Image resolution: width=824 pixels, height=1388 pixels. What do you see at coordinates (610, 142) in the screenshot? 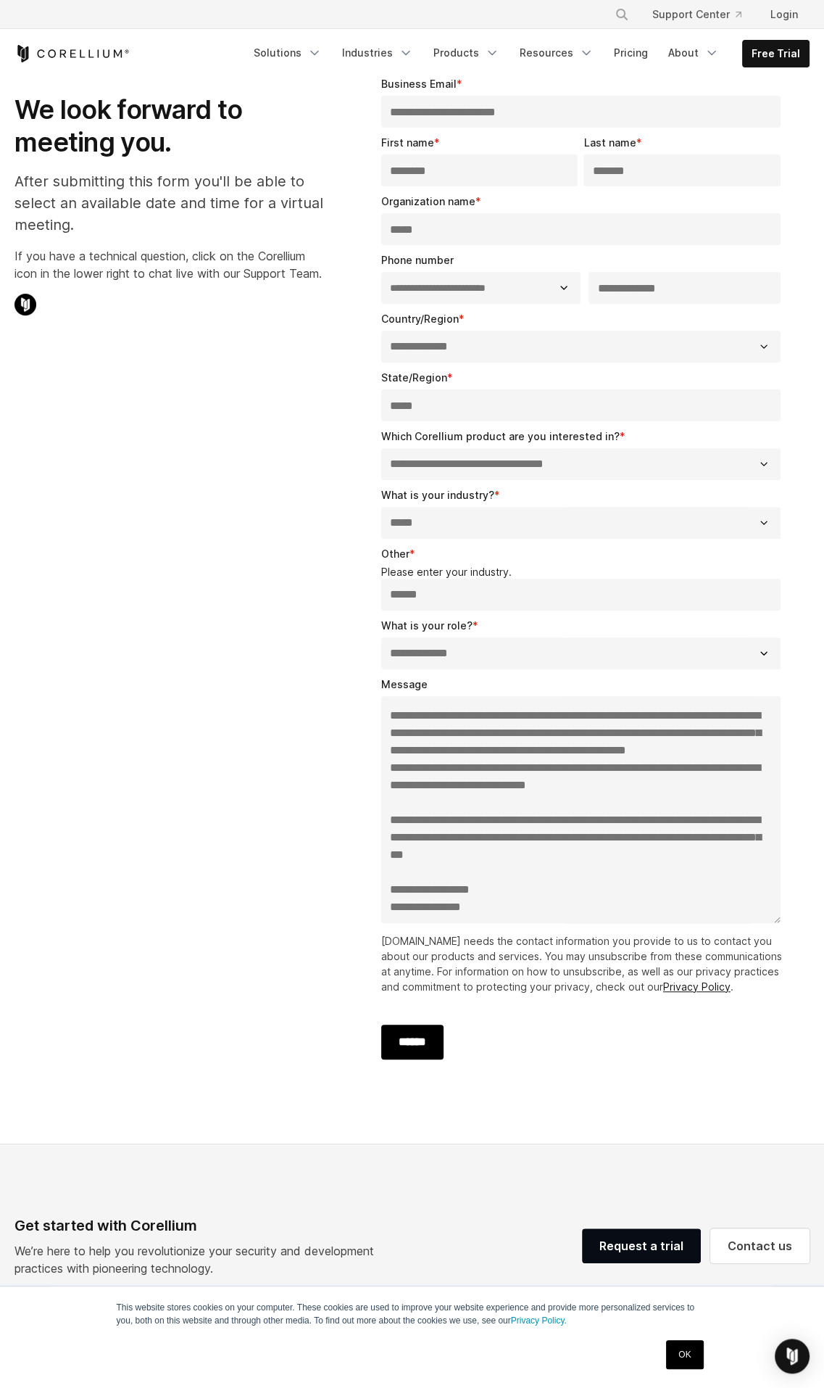
I see `span: Last name` at bounding box center [610, 142].